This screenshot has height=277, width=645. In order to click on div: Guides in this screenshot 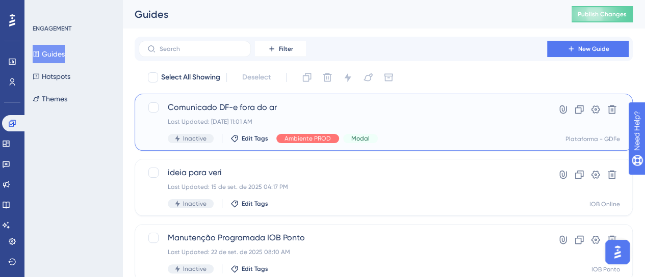, I will do `click(340, 14)`.